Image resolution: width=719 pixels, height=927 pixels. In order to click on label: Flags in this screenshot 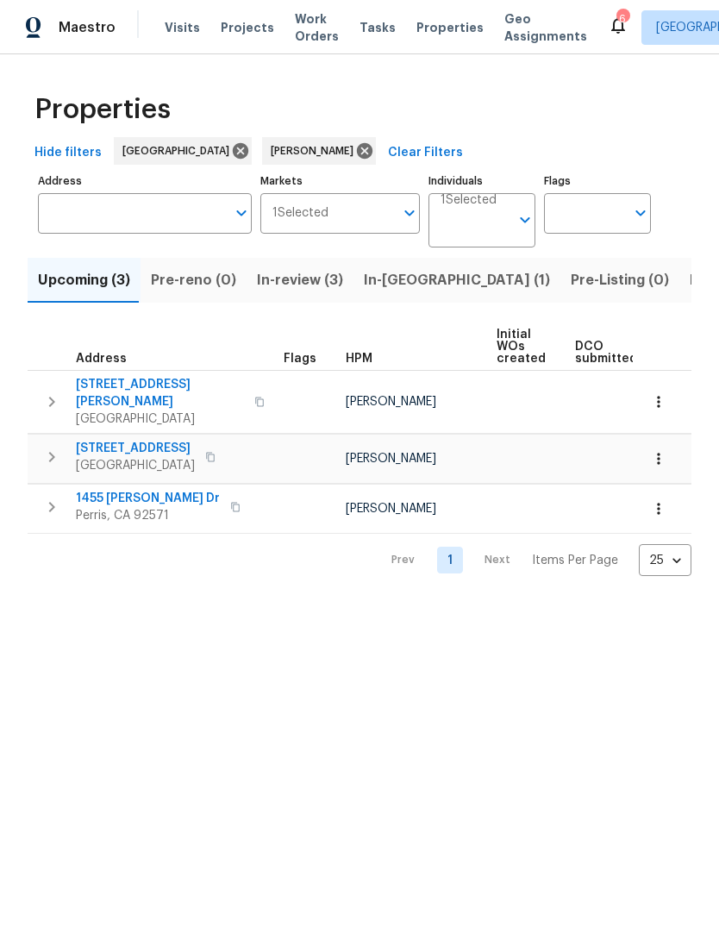, I will do `click(597, 181)`.